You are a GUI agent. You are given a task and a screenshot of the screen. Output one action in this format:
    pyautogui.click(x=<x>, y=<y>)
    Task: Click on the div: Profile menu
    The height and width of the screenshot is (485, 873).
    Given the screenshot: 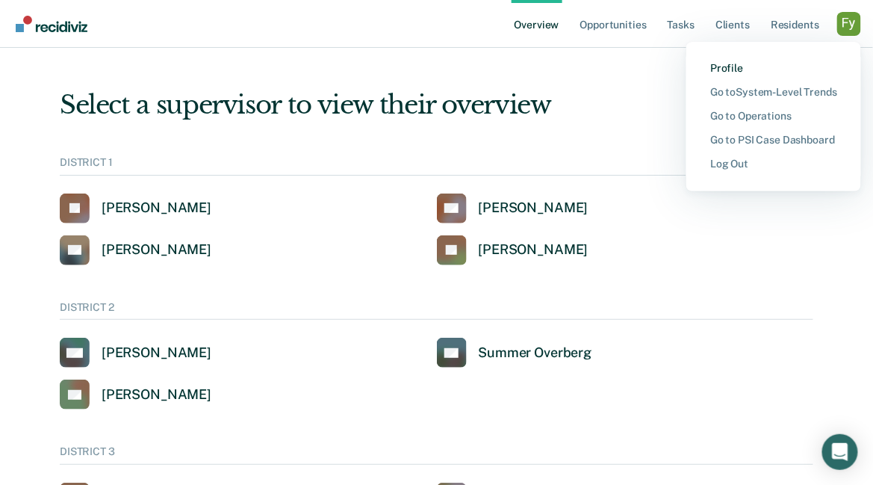 What is the action you would take?
    pyautogui.click(x=774, y=117)
    